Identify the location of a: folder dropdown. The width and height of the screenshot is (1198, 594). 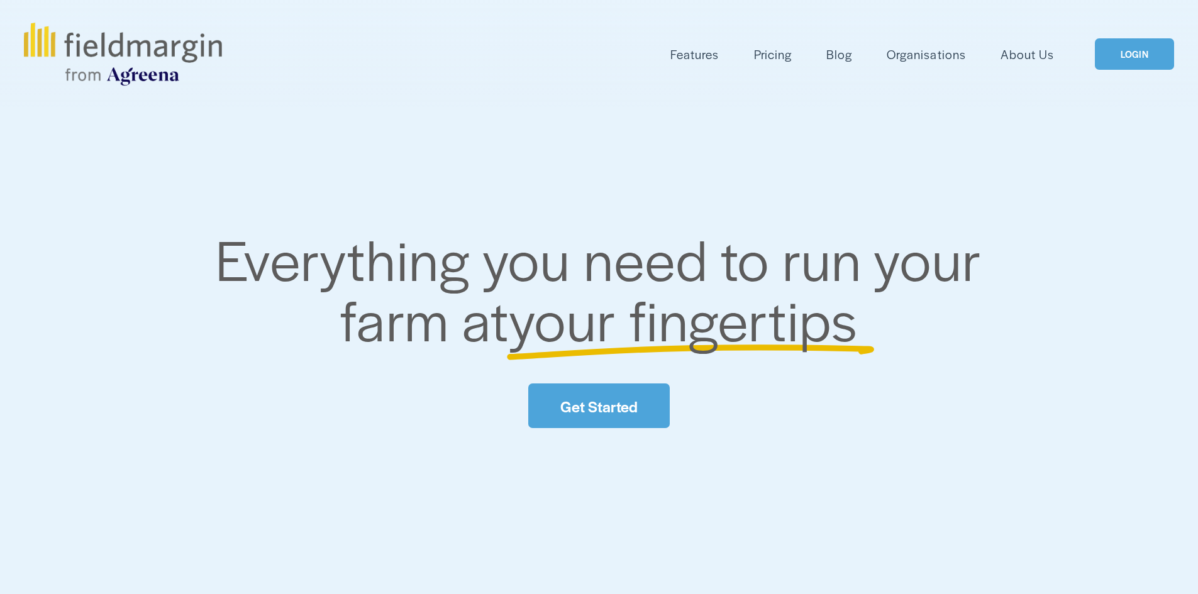
(694, 54).